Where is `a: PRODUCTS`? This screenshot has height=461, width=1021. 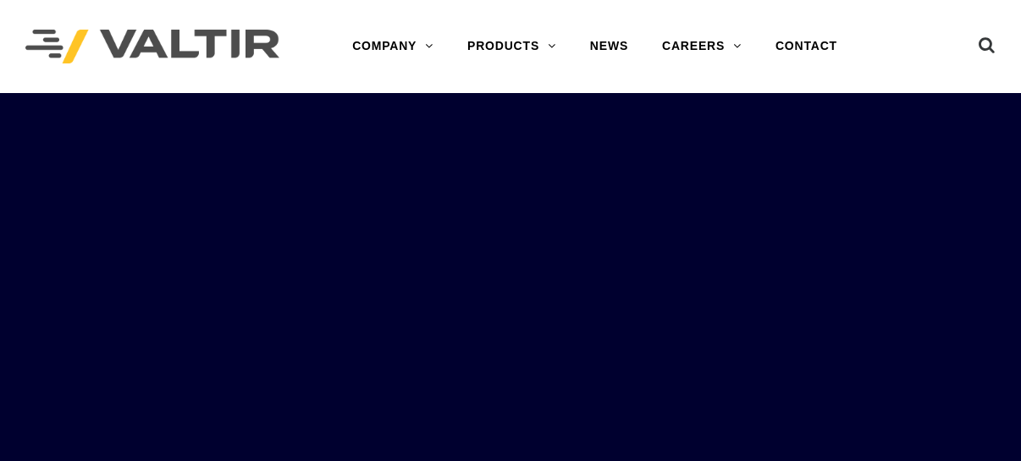 a: PRODUCTS is located at coordinates (511, 47).